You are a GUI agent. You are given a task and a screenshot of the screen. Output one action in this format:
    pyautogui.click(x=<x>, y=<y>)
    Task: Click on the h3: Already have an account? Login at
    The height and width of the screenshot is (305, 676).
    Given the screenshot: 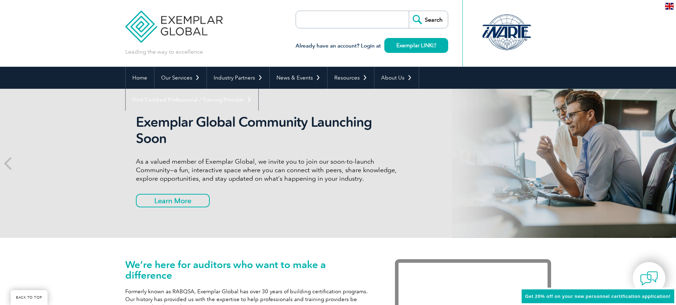 What is the action you would take?
    pyautogui.click(x=372, y=46)
    